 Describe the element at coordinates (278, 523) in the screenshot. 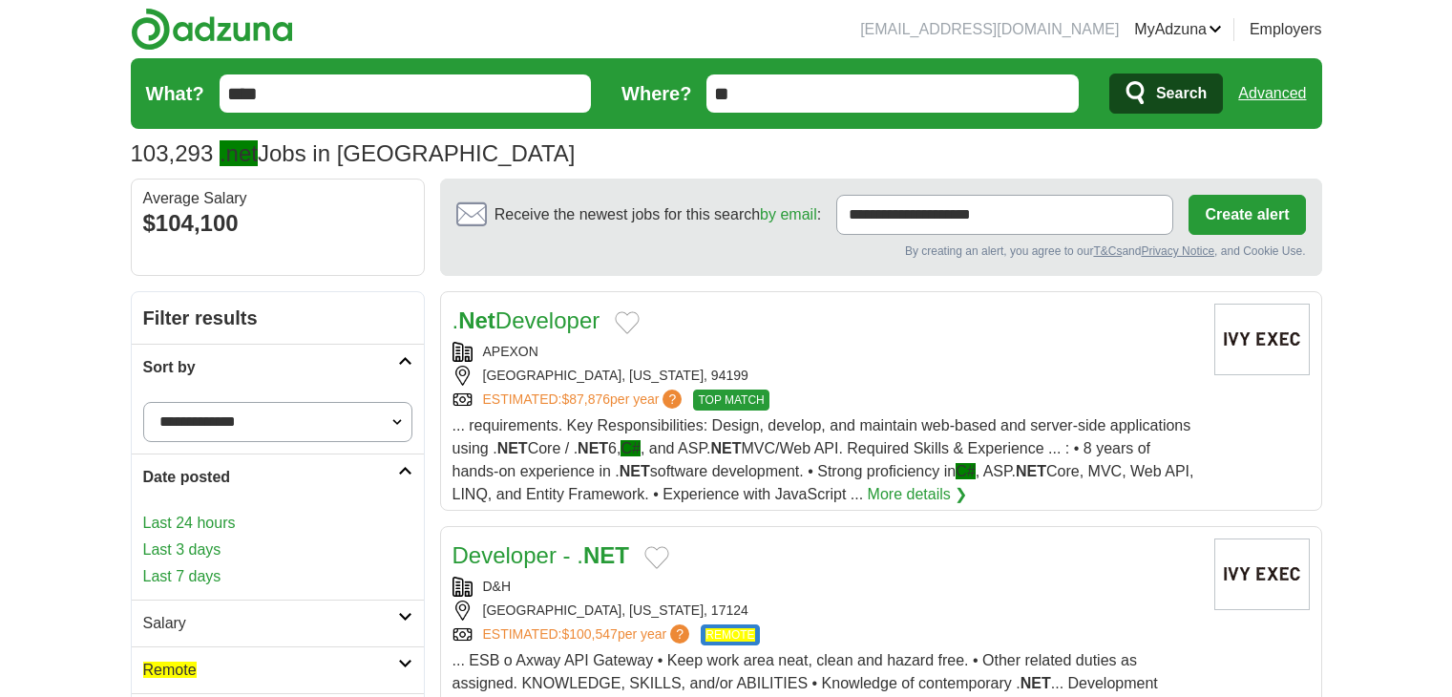

I see `a: Last 24 hours` at that location.